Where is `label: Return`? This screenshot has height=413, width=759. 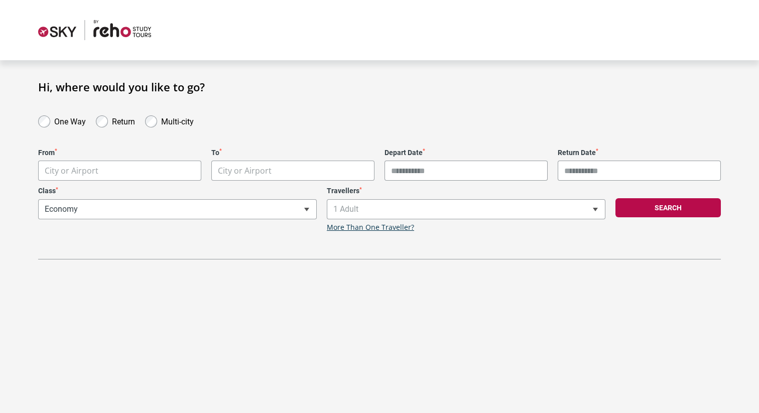
label: Return is located at coordinates (123, 120).